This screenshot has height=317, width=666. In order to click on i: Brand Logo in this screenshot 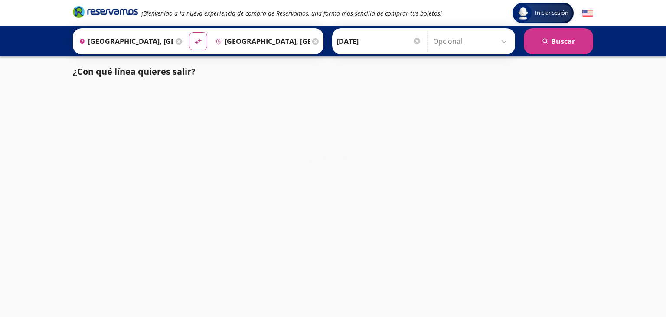, I will do `click(105, 12)`.